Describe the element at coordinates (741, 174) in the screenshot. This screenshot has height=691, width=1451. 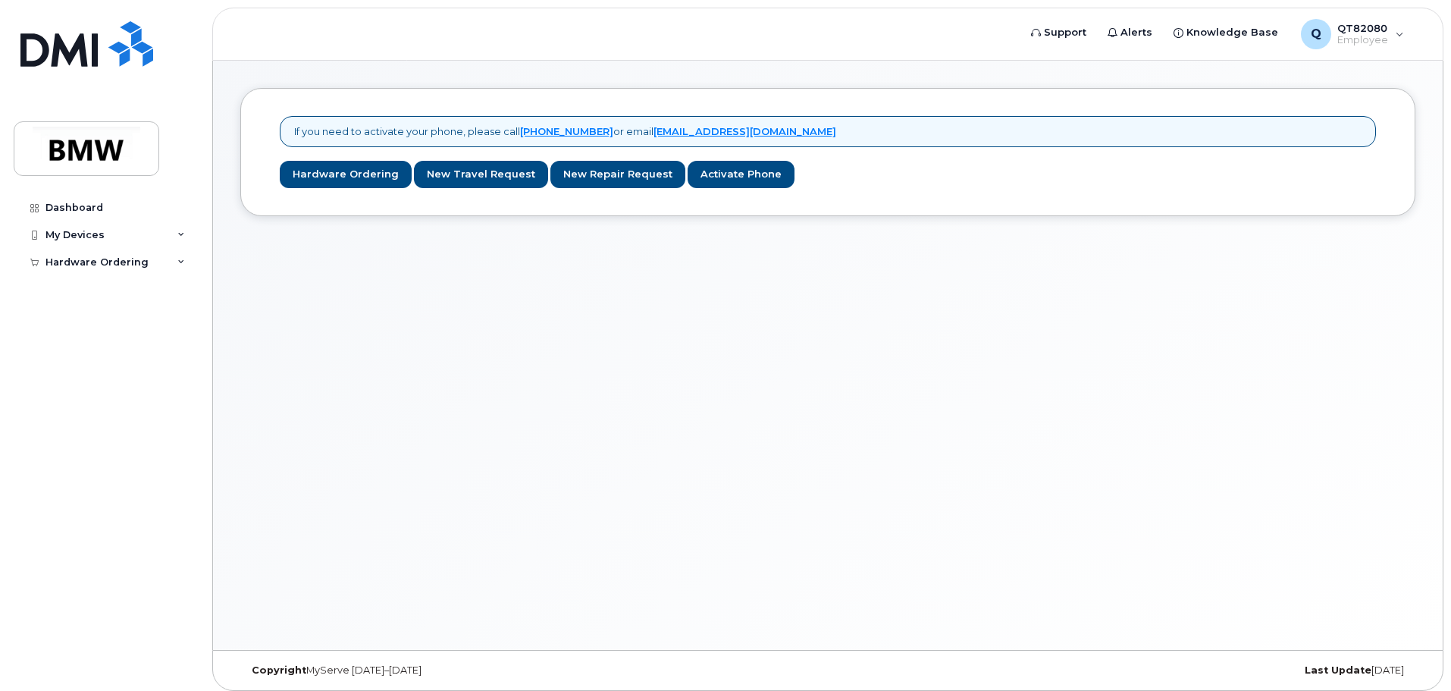
I see `a: Activate Phone` at that location.